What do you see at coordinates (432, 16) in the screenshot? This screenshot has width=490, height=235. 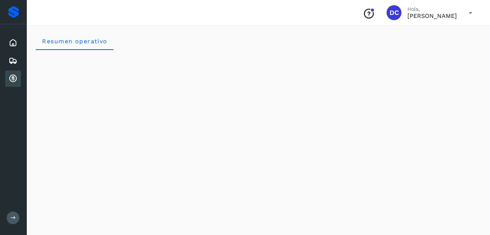 I see `p: DORIS CARDENAS PEREA` at bounding box center [432, 16].